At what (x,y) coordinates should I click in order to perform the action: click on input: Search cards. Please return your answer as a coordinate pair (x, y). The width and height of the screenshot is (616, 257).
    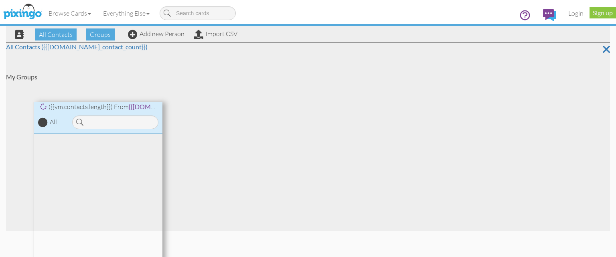
    Looking at the image, I should click on (198, 13).